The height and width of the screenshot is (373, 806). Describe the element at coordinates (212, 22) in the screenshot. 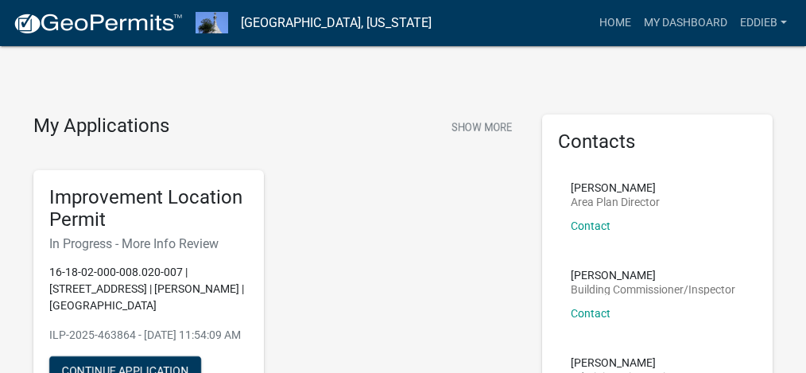

I see `img: Decatur County, Indiana` at that location.